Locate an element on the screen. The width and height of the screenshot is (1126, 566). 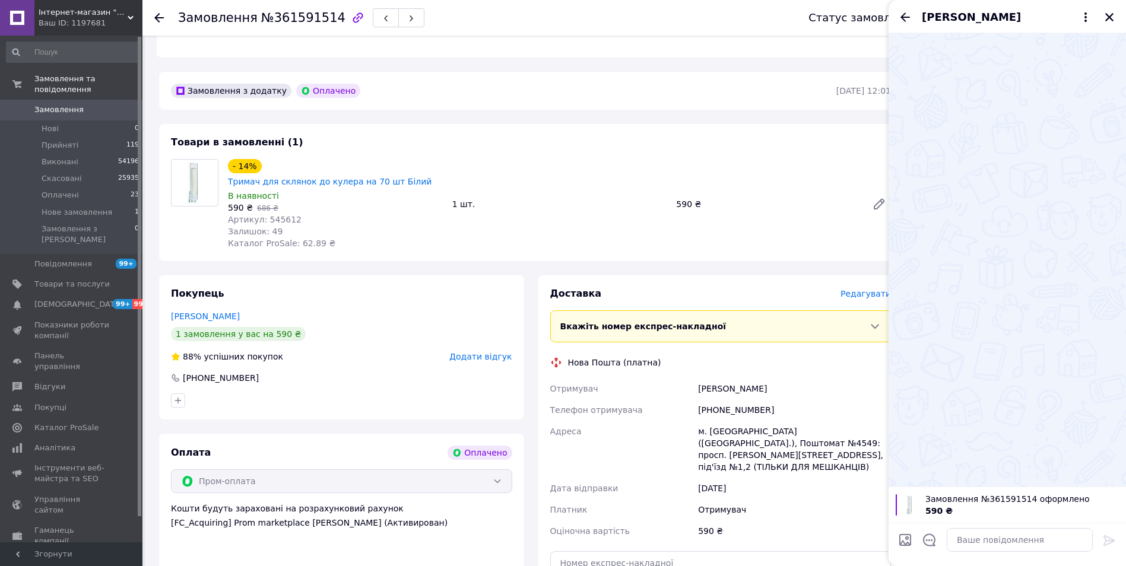
button: Відкрити шаблони відповідей is located at coordinates (930, 540).